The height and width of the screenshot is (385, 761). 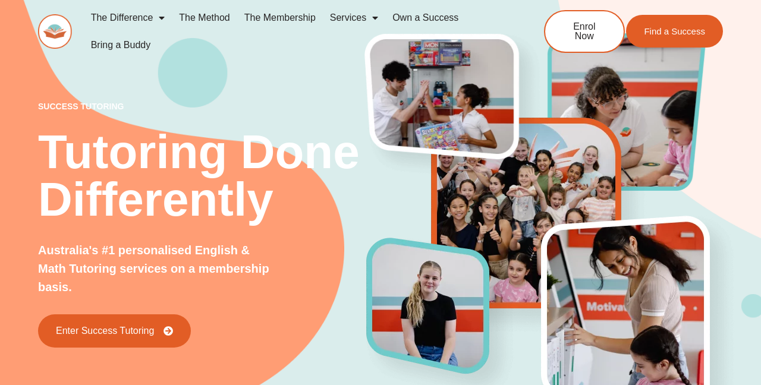 I want to click on a: Own a Success, so click(x=425, y=18).